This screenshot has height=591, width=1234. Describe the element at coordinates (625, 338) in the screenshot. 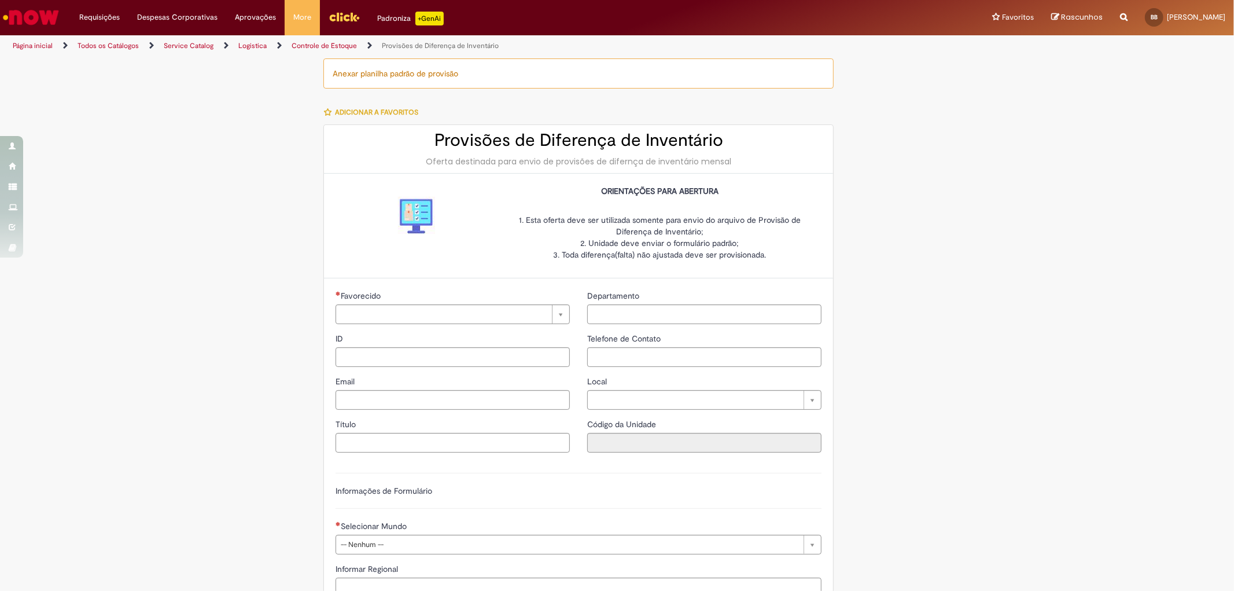

I see `span: Telefone de Contato` at that location.